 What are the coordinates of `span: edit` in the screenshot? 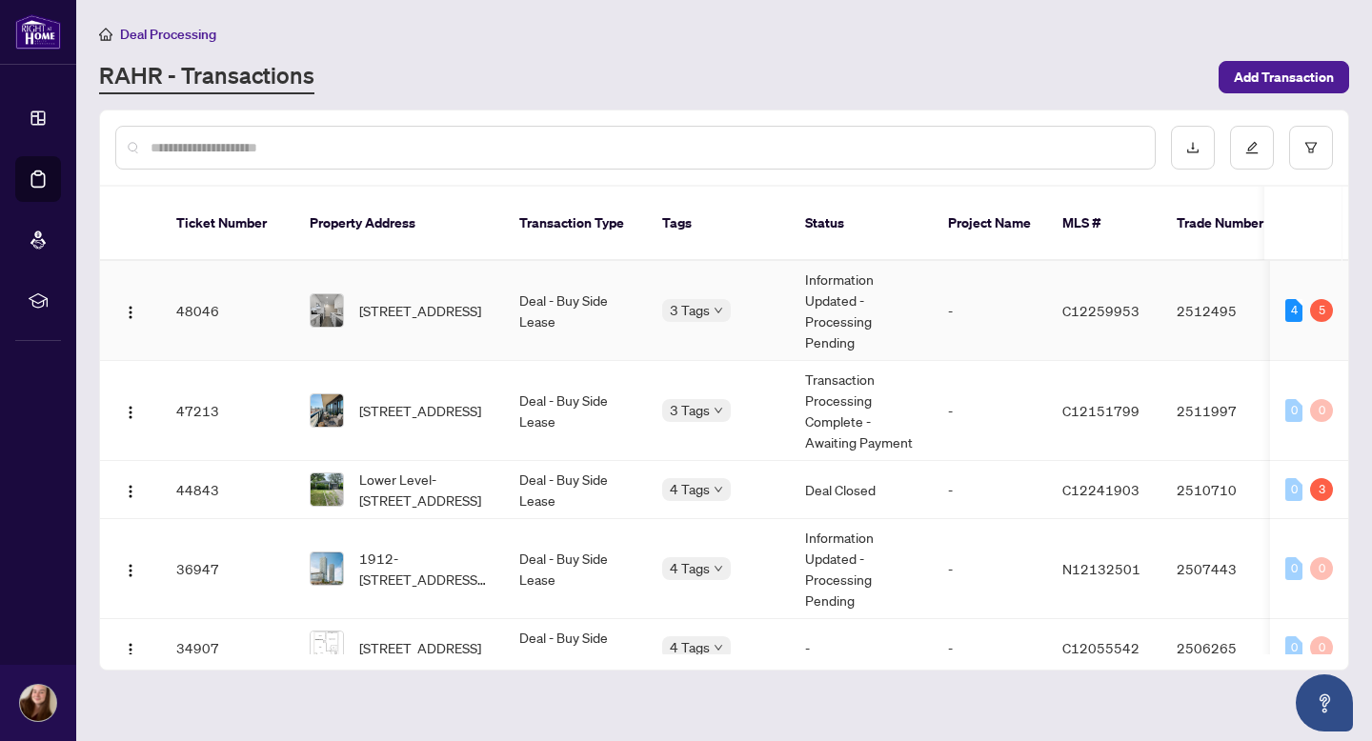 It's located at (1252, 148).